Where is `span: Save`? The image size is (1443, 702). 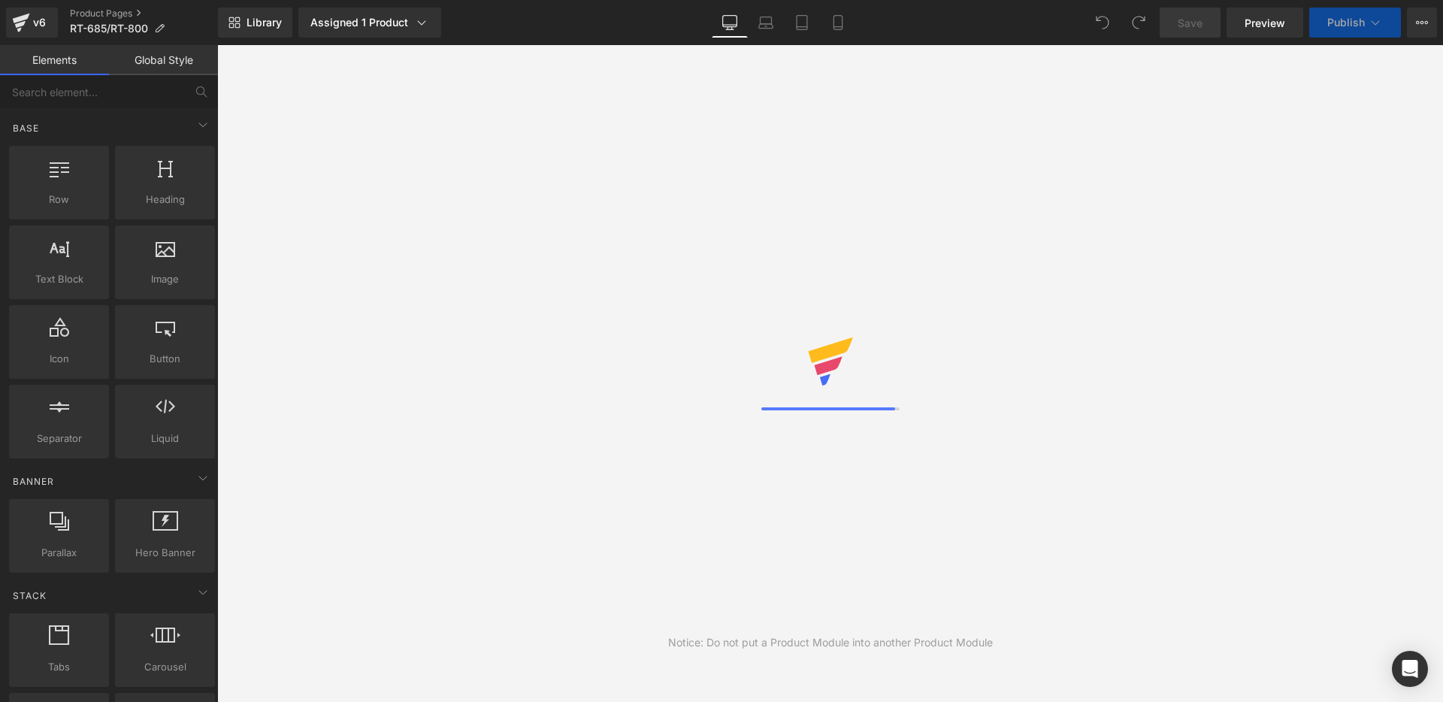
span: Save is located at coordinates (1190, 23).